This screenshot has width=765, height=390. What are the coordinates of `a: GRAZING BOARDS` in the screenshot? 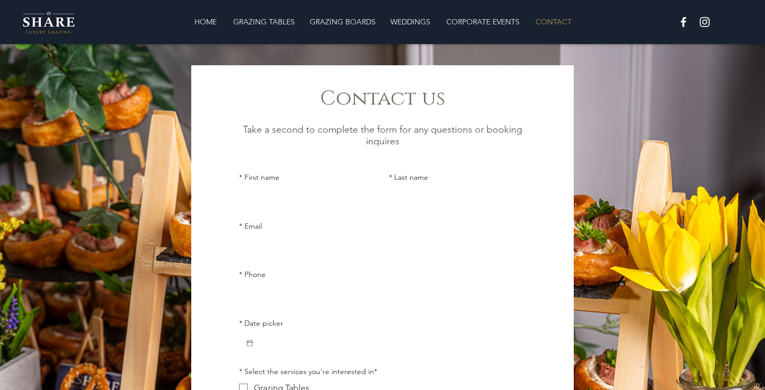 It's located at (342, 22).